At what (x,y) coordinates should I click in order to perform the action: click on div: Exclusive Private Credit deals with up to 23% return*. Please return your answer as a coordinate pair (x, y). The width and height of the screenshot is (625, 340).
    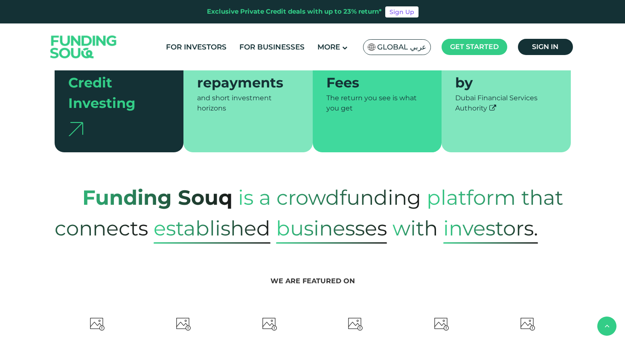
    Looking at the image, I should click on (294, 12).